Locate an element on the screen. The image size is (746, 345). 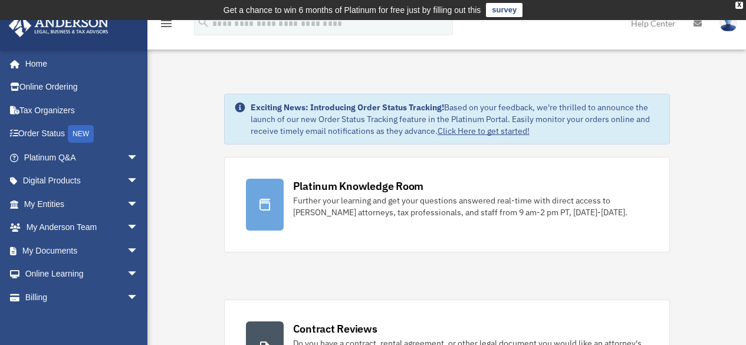
a: Digital Productsarrow_drop_down is located at coordinates (82, 181).